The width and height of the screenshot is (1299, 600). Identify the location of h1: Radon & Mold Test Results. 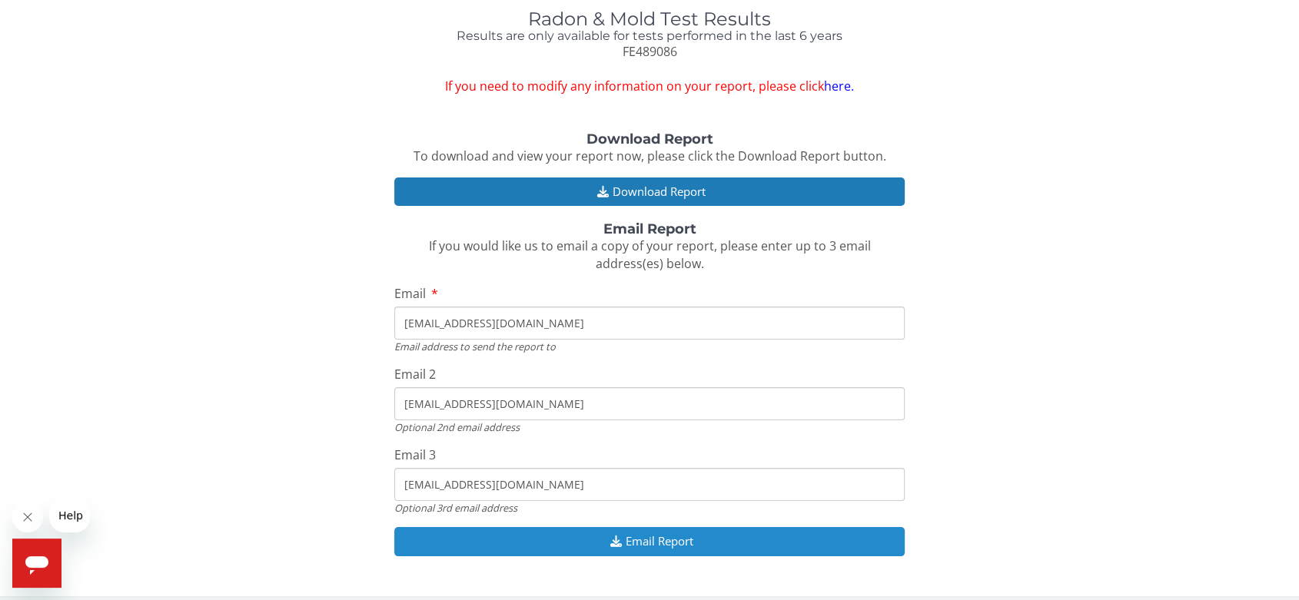
(649, 19).